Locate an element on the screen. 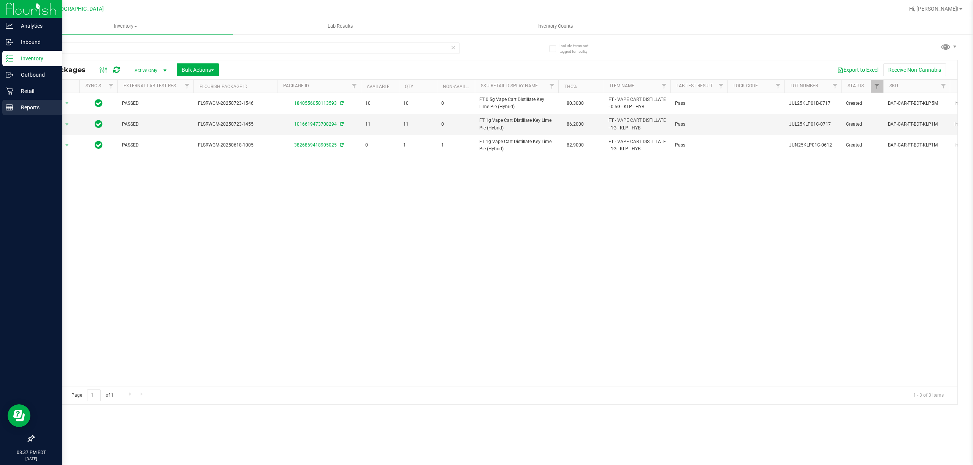  span: All Packages is located at coordinates (66, 70).